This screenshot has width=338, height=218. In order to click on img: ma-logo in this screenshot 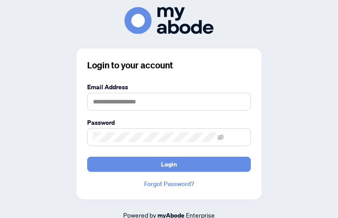, I will do `click(169, 20)`.